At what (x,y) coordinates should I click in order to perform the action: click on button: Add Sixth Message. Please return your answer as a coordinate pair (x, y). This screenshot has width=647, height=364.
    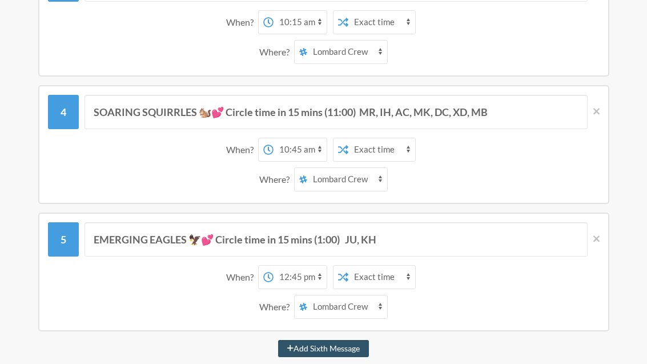
    Looking at the image, I should click on (323, 348).